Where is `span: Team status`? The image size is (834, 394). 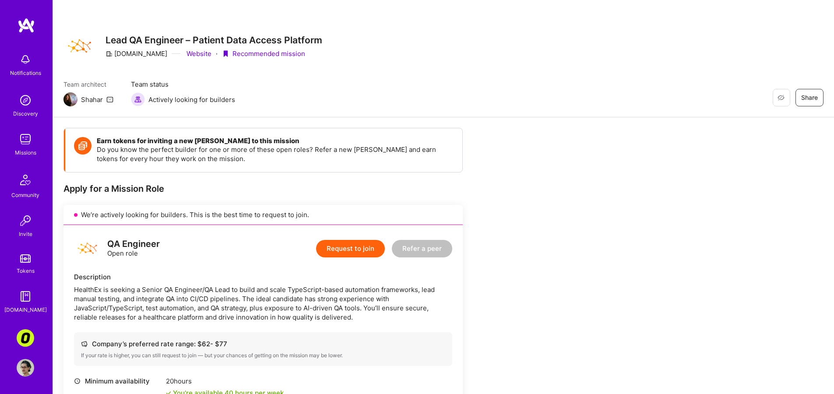 span: Team status is located at coordinates (183, 84).